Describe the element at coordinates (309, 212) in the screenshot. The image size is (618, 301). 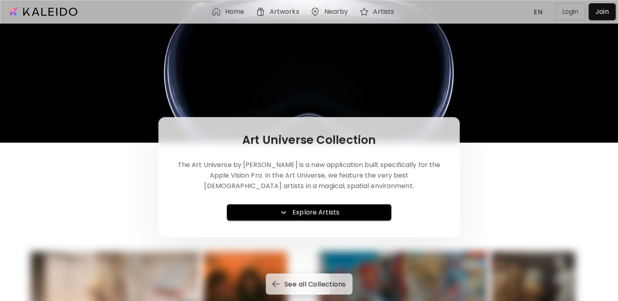
I see `button: Explore Artists` at that location.